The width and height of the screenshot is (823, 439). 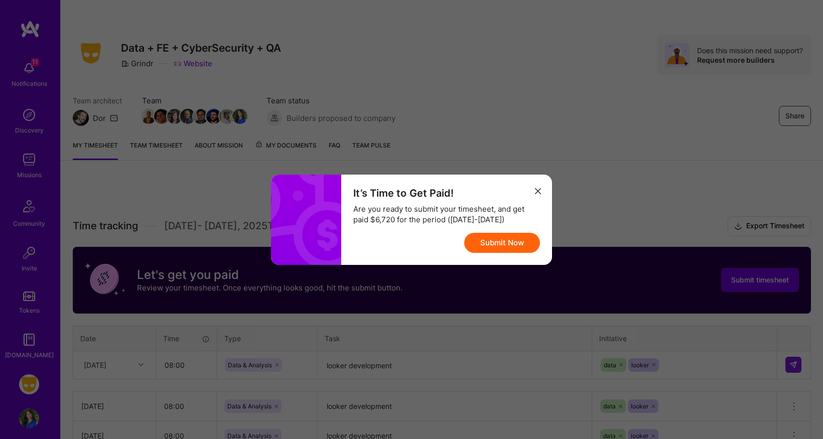 What do you see at coordinates (447, 193) in the screenshot?
I see `div: It’s Time to Get Paid!` at bounding box center [447, 193].